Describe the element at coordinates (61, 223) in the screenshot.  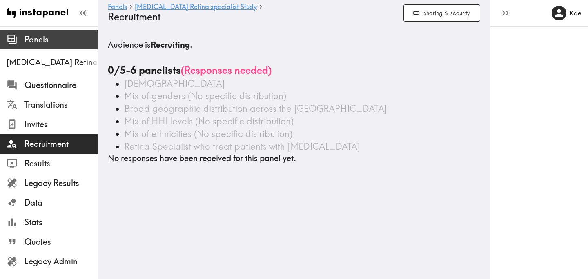
I see `span: Stats` at that location.